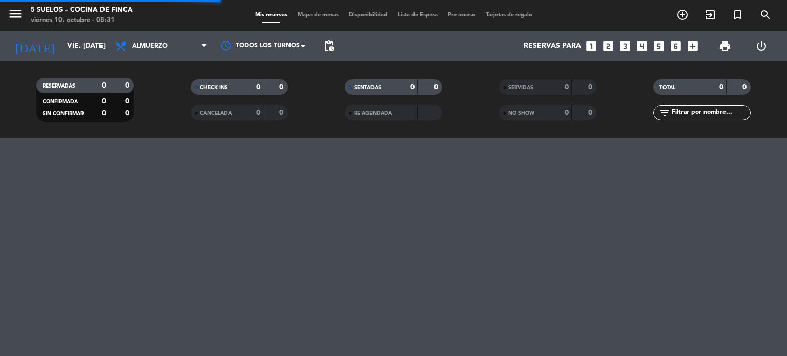 Image resolution: width=787 pixels, height=356 pixels. Describe the element at coordinates (642, 46) in the screenshot. I see `i: looks_4` at that location.